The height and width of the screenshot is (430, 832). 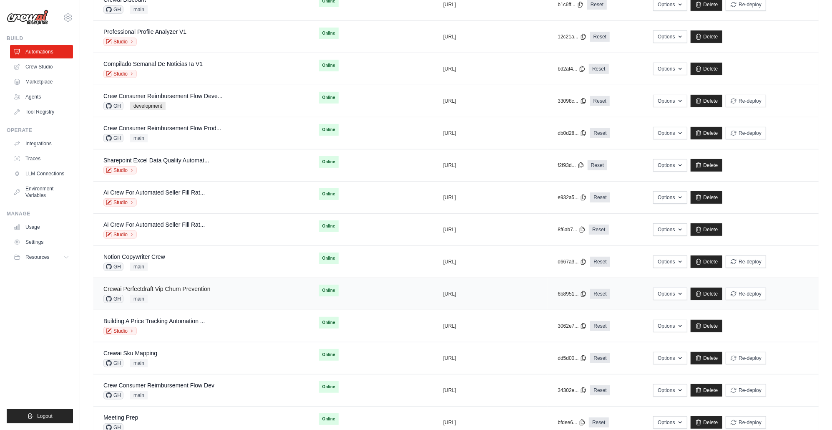 I want to click on a: Tool Registry, so click(x=41, y=112).